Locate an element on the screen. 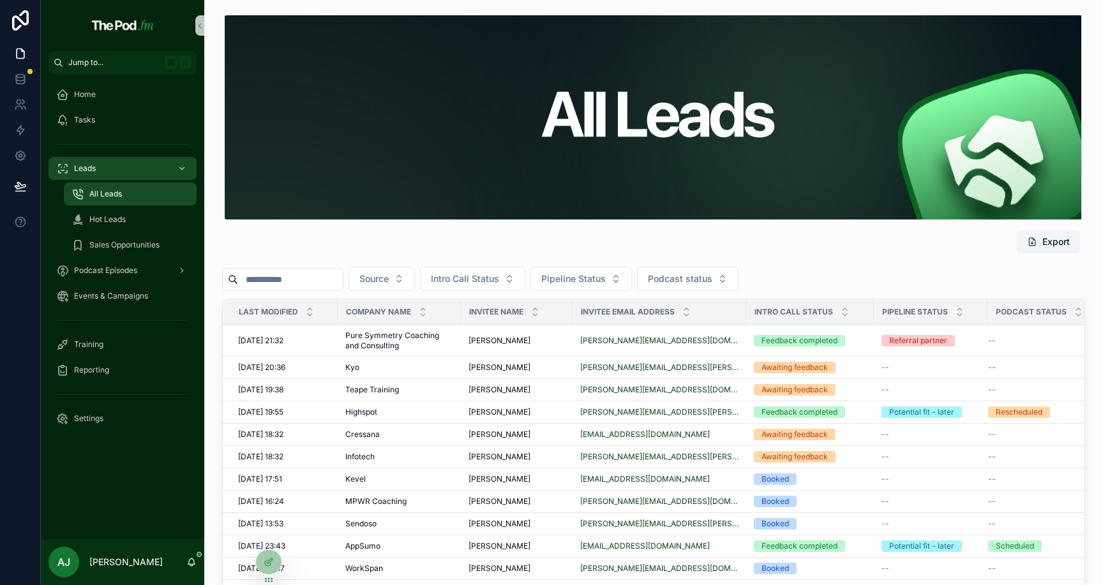  a: Infotech is located at coordinates (399, 457).